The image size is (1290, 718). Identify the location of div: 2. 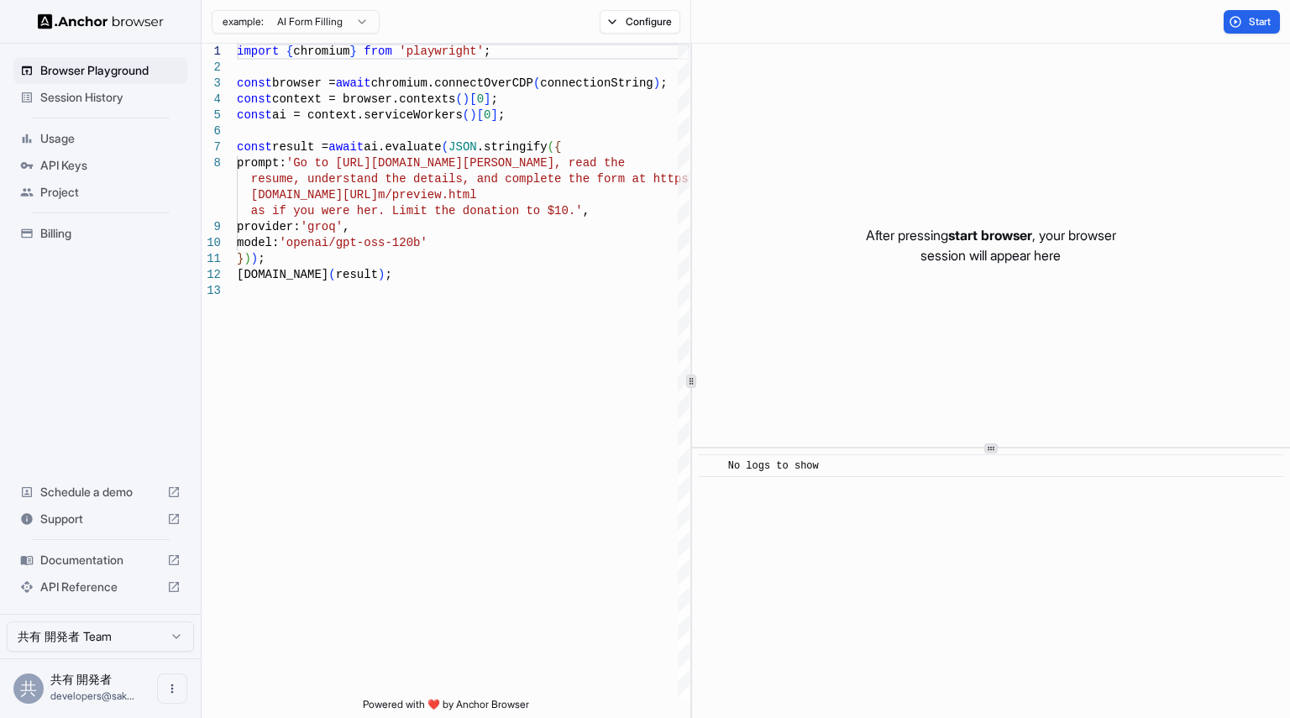
(211, 67).